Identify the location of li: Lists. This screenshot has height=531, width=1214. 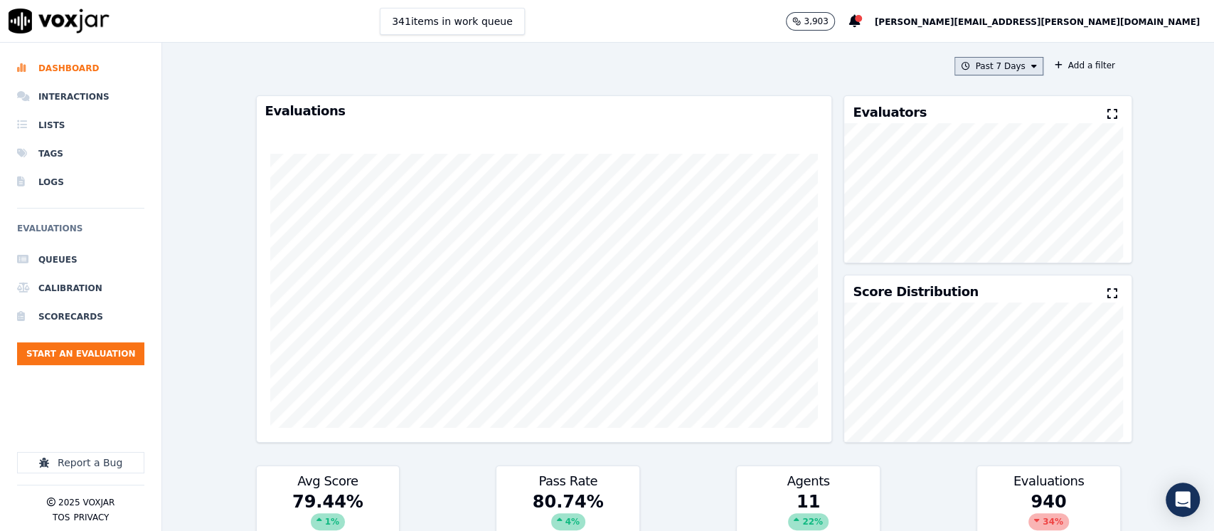
(80, 125).